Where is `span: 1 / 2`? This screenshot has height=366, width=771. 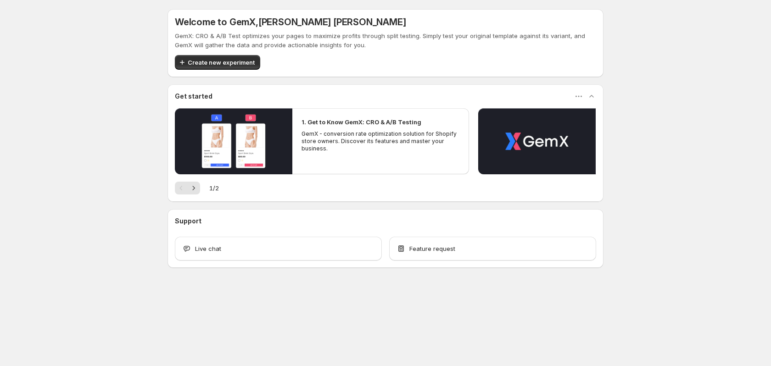
span: 1 / 2 is located at coordinates (214, 188).